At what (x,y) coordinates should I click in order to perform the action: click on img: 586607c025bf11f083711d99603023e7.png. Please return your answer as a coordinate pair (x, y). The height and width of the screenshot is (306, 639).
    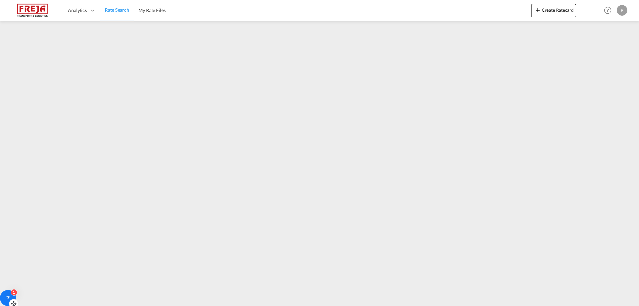
    Looking at the image, I should click on (32, 10).